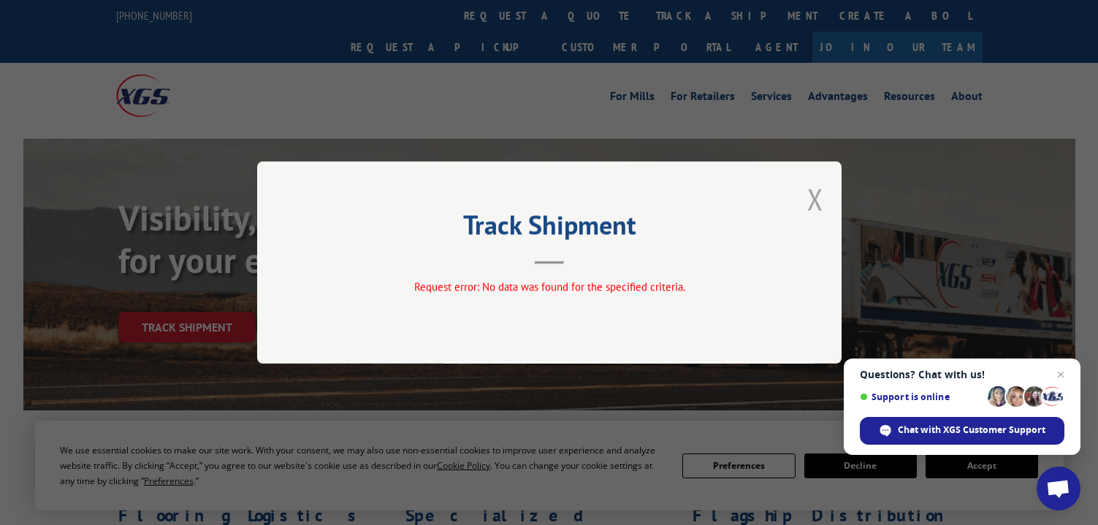 The width and height of the screenshot is (1098, 525). Describe the element at coordinates (921, 397) in the screenshot. I see `span: Support is online` at that location.